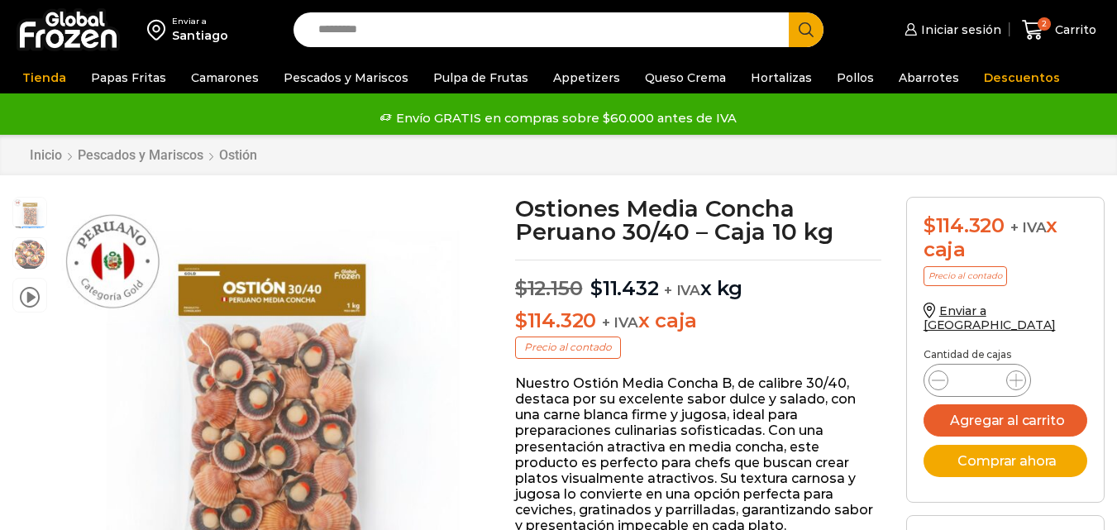 The width and height of the screenshot is (1117, 530). Describe the element at coordinates (806, 30) in the screenshot. I see `button: Search button` at that location.